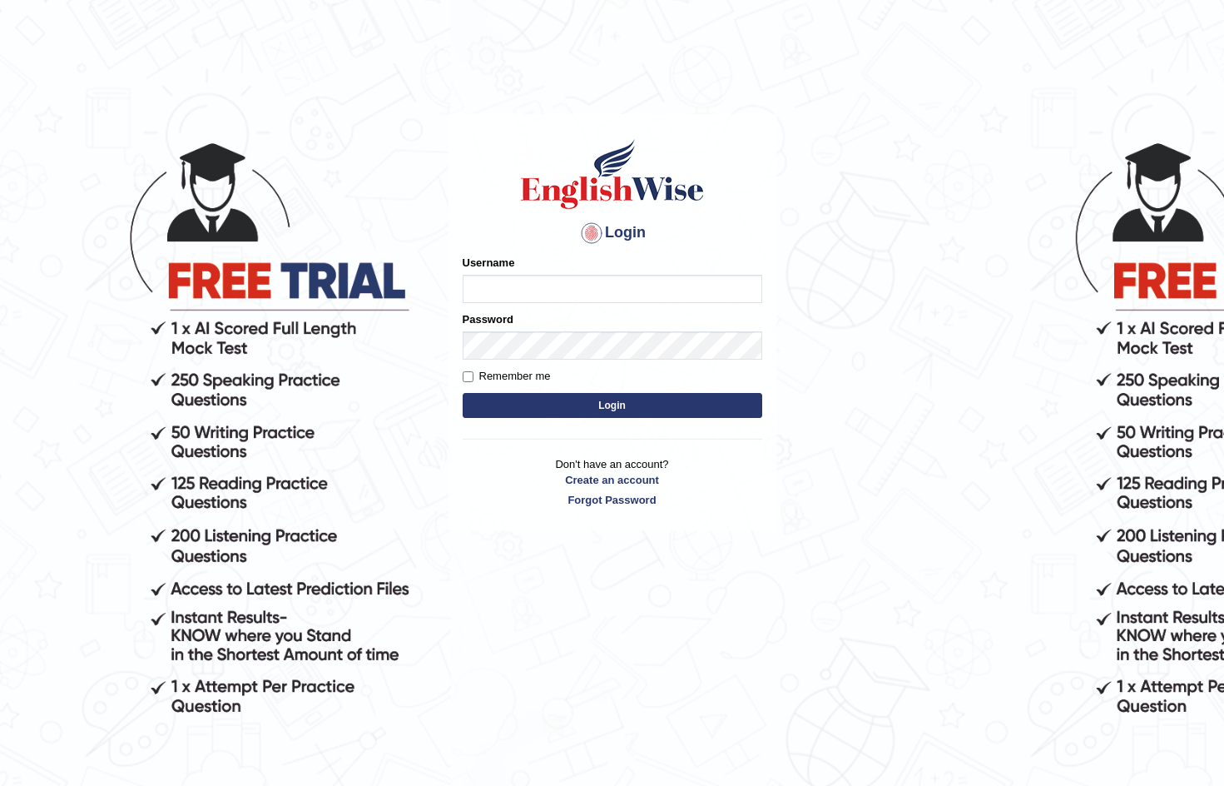  I want to click on p: Don't have an account?, so click(613, 482).